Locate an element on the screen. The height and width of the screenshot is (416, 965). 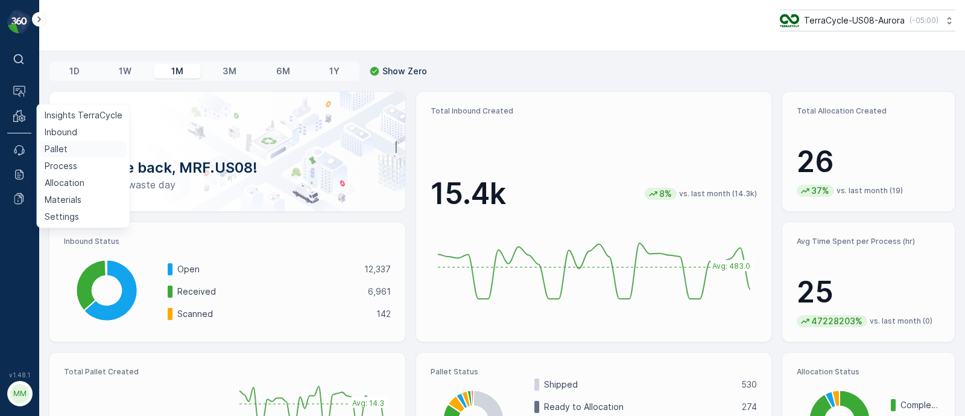
p: 142 is located at coordinates (384, 314).